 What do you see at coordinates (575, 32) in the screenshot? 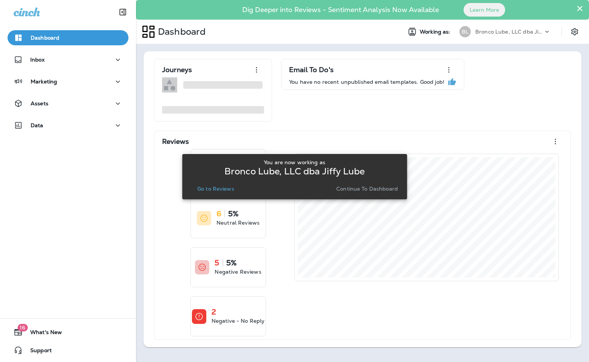
I see `button: Settings` at bounding box center [575, 32].